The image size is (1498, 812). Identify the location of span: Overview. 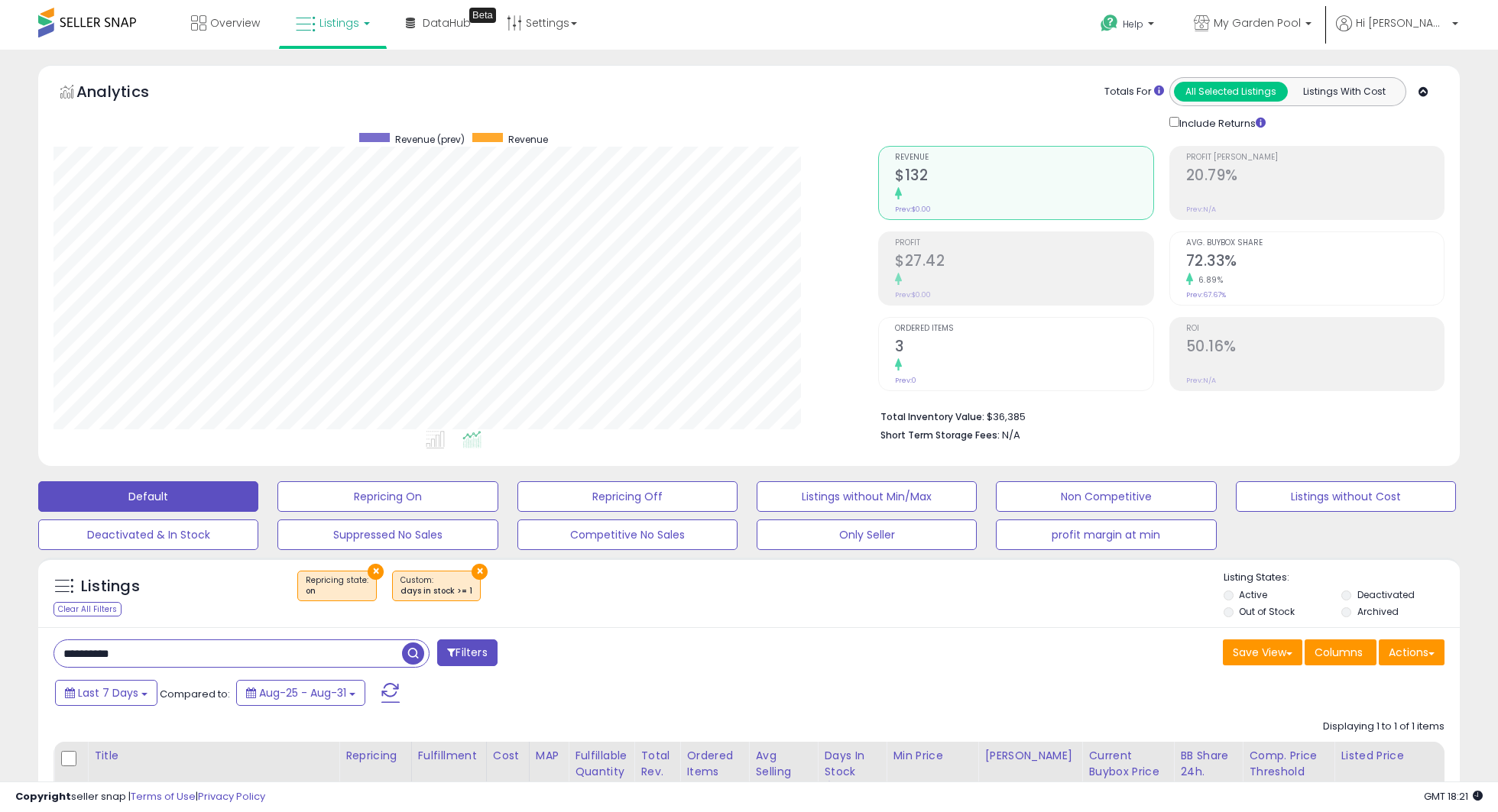
(235, 23).